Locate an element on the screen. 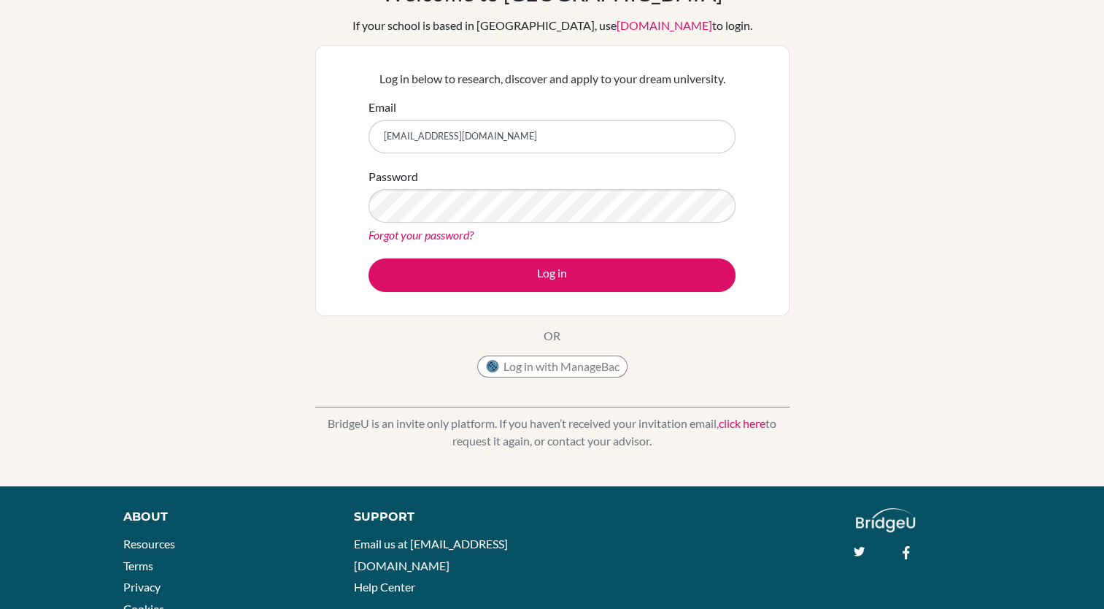  a: Privacy is located at coordinates (142, 586).